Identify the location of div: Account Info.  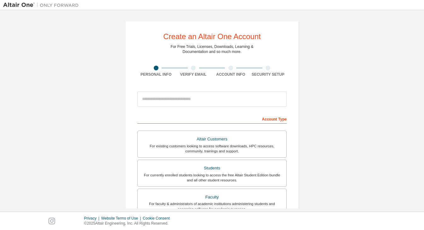
(231, 74).